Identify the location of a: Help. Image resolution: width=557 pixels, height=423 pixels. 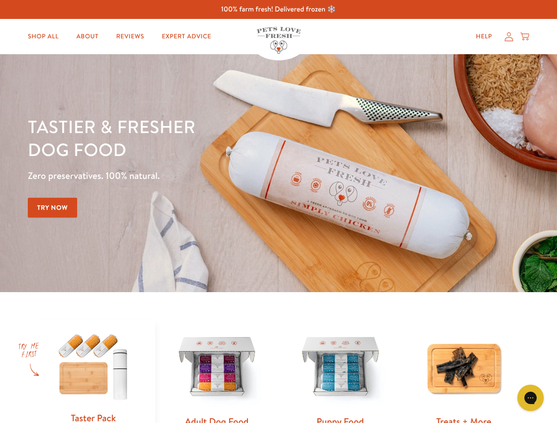
(484, 37).